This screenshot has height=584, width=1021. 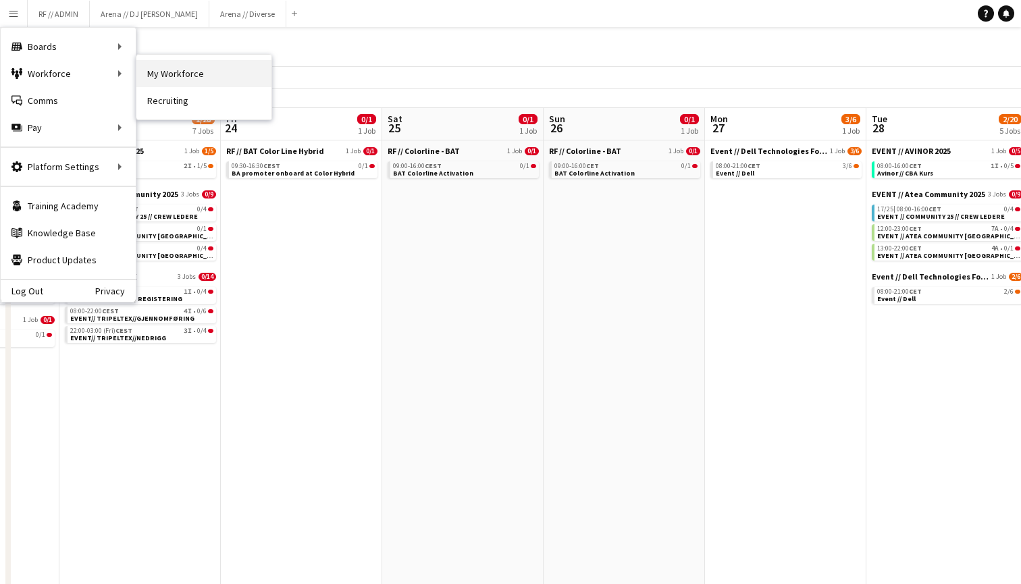 What do you see at coordinates (116, 291) in the screenshot?
I see `a: Privacy` at bounding box center [116, 291].